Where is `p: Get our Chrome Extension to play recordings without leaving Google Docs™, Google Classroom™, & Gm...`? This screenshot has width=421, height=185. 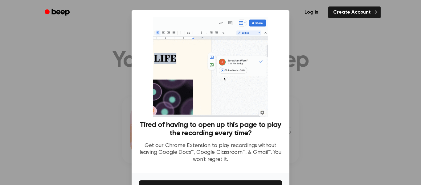
p: Get our Chrome Extension to play recordings without leaving Google Docs™, Google Classroom™, & Gm... is located at coordinates (211, 153).